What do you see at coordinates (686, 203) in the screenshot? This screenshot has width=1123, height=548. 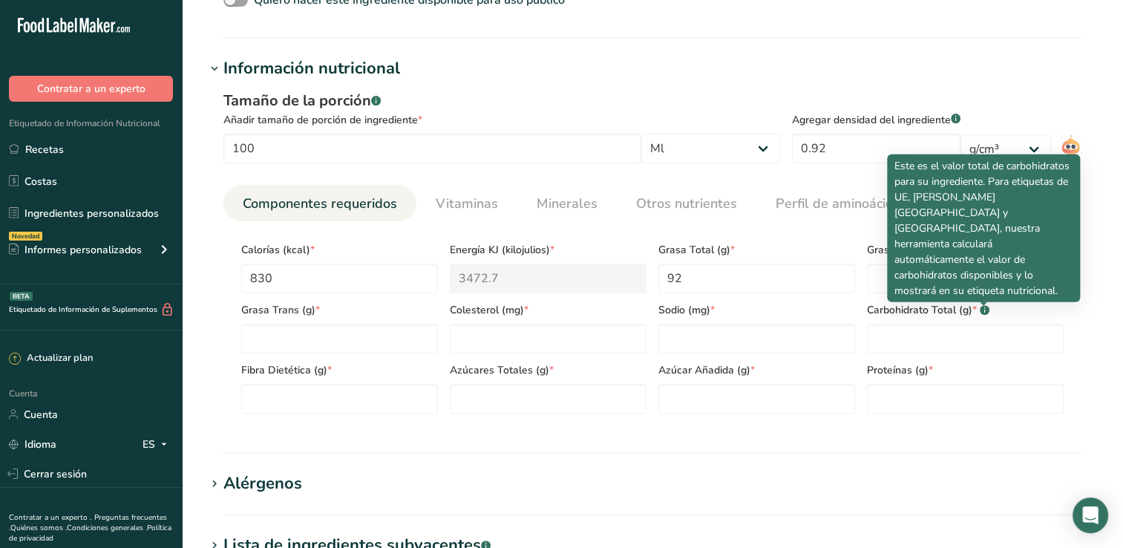 I see `span: Otros nutrientes` at bounding box center [686, 203].